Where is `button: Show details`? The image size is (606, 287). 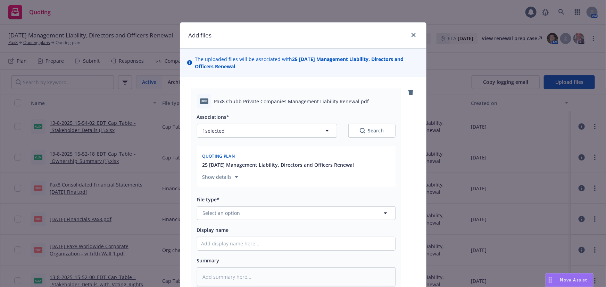 button: Show details is located at coordinates (220, 177).